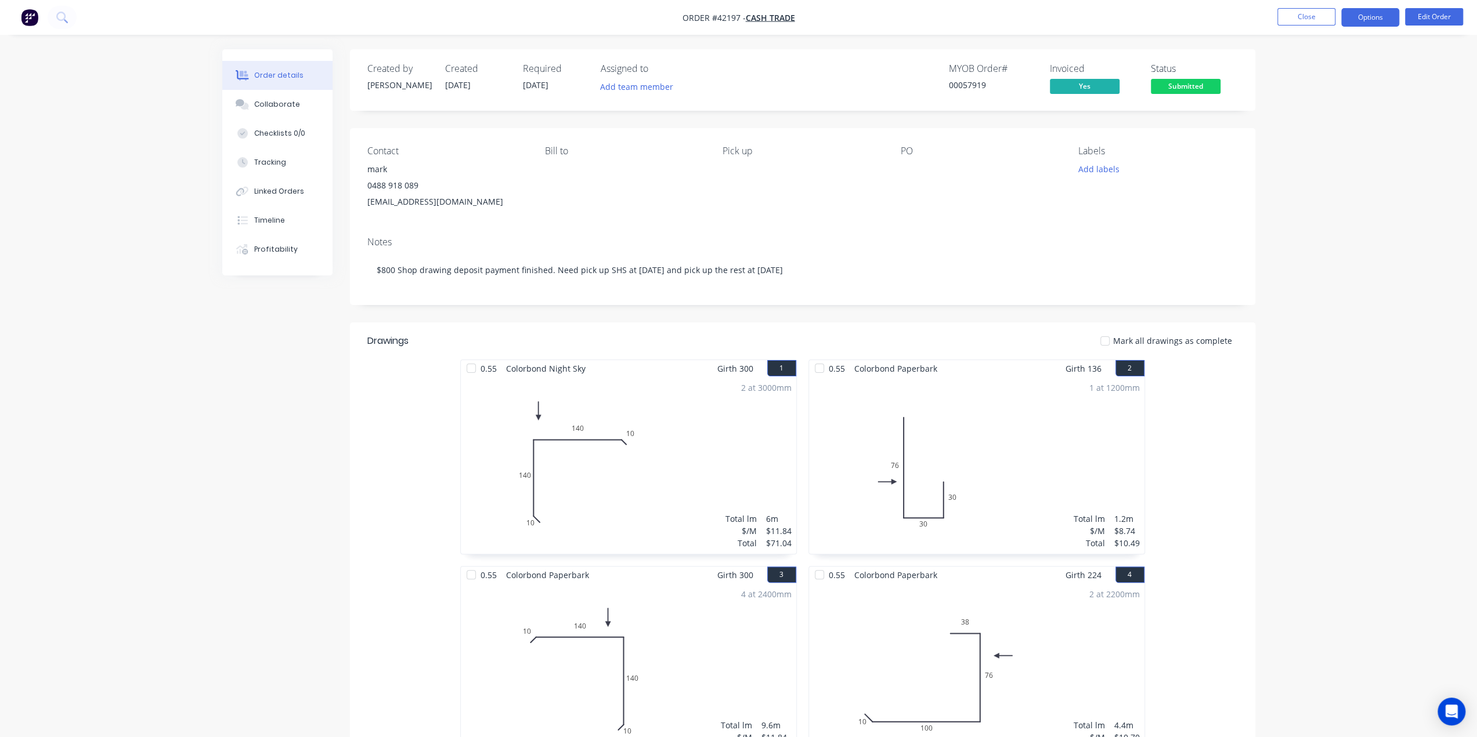  Describe the element at coordinates (277, 249) in the screenshot. I see `button: Profitability` at that location.